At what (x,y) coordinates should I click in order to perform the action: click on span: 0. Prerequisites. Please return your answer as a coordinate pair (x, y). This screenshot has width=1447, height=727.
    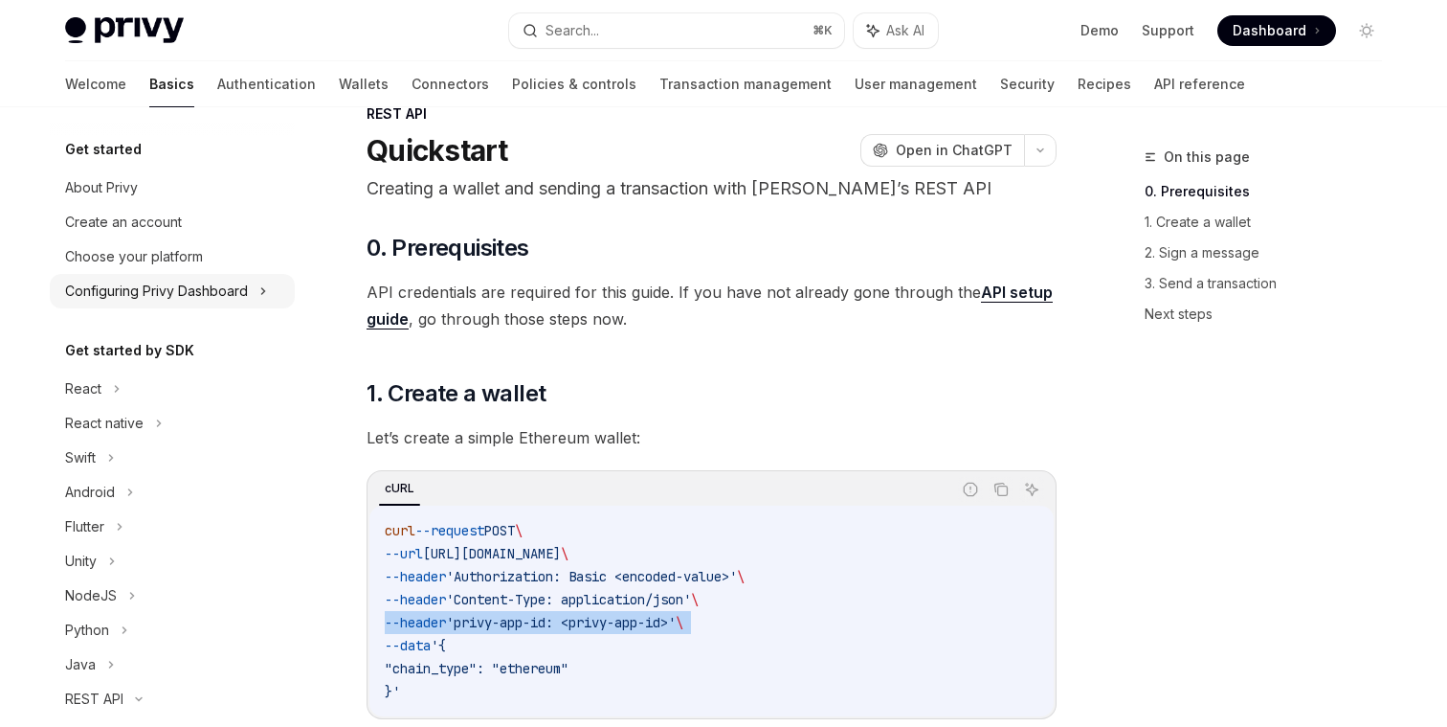
    Looking at the image, I should click on (447, 248).